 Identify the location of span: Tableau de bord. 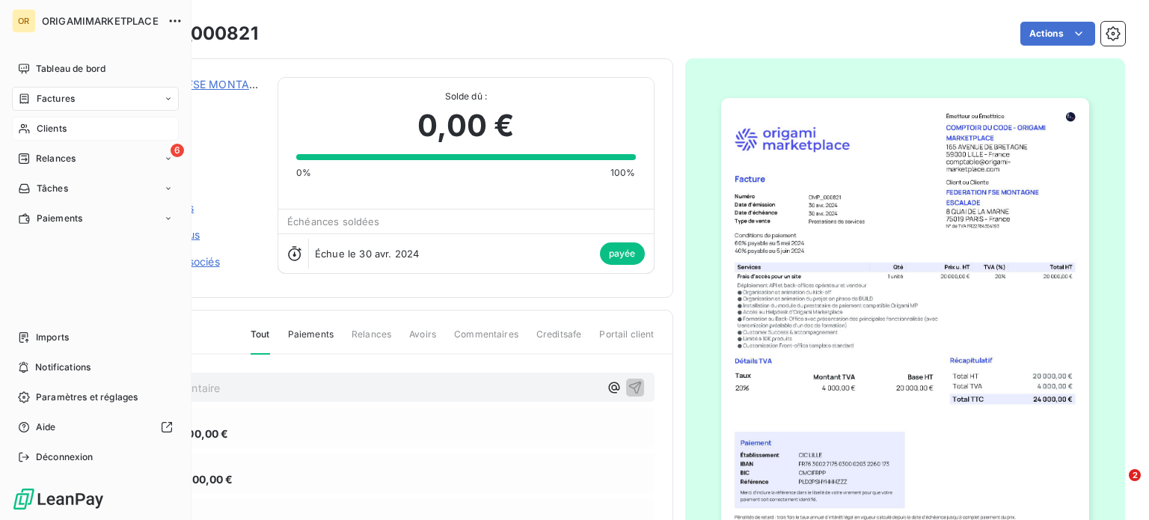
(70, 69).